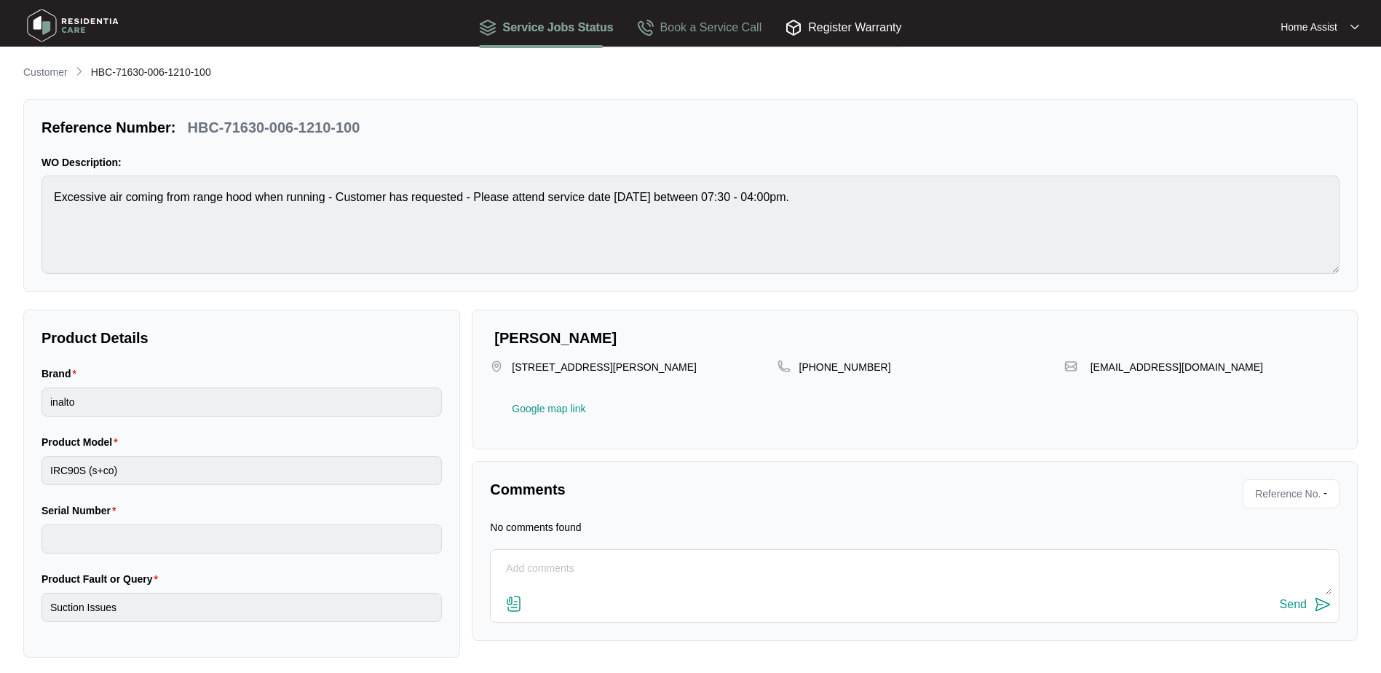 This screenshot has width=1381, height=673. Describe the element at coordinates (45, 72) in the screenshot. I see `p: Customer` at that location.